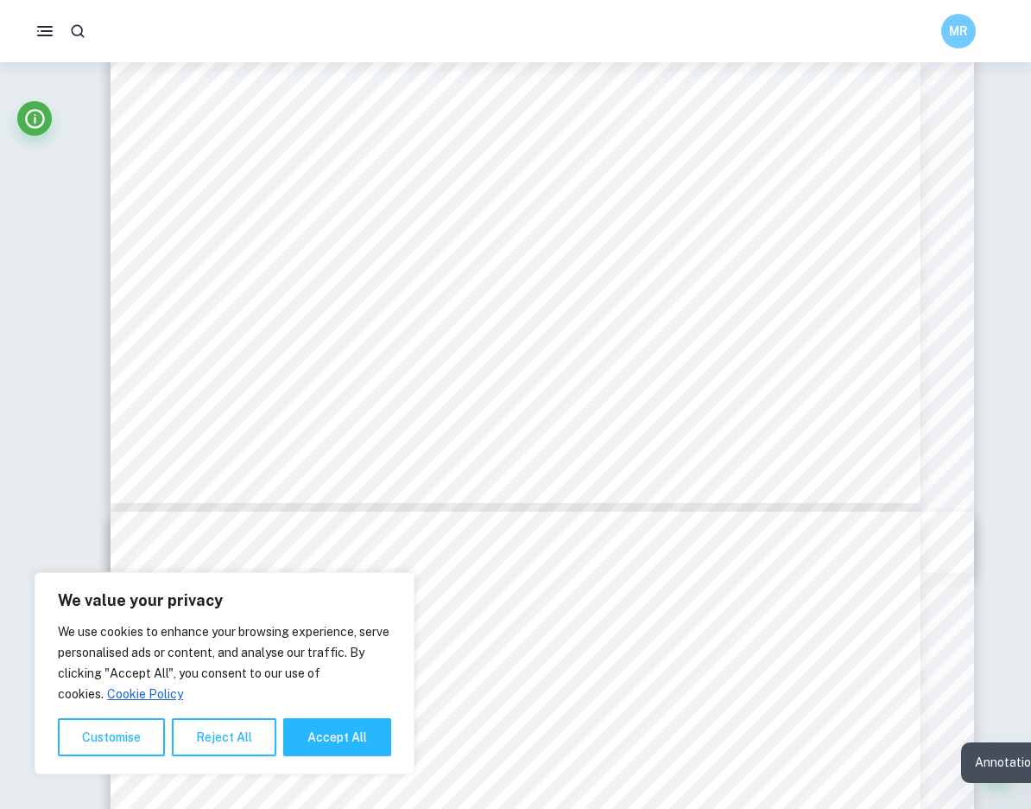  I want to click on button: Customise, so click(111, 737).